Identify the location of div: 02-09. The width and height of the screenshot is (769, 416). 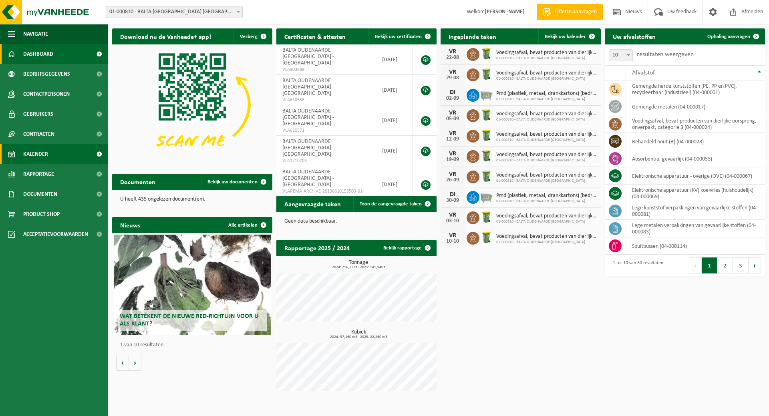
(453, 99).